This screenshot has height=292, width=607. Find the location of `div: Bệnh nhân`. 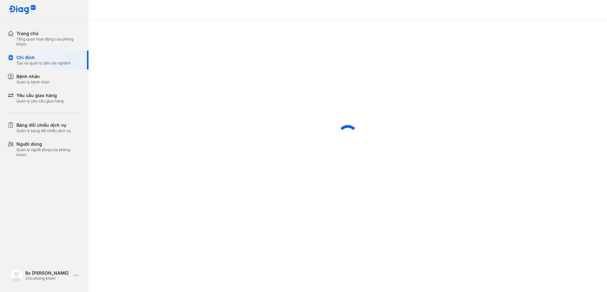

div: Bệnh nhân is located at coordinates (33, 76).